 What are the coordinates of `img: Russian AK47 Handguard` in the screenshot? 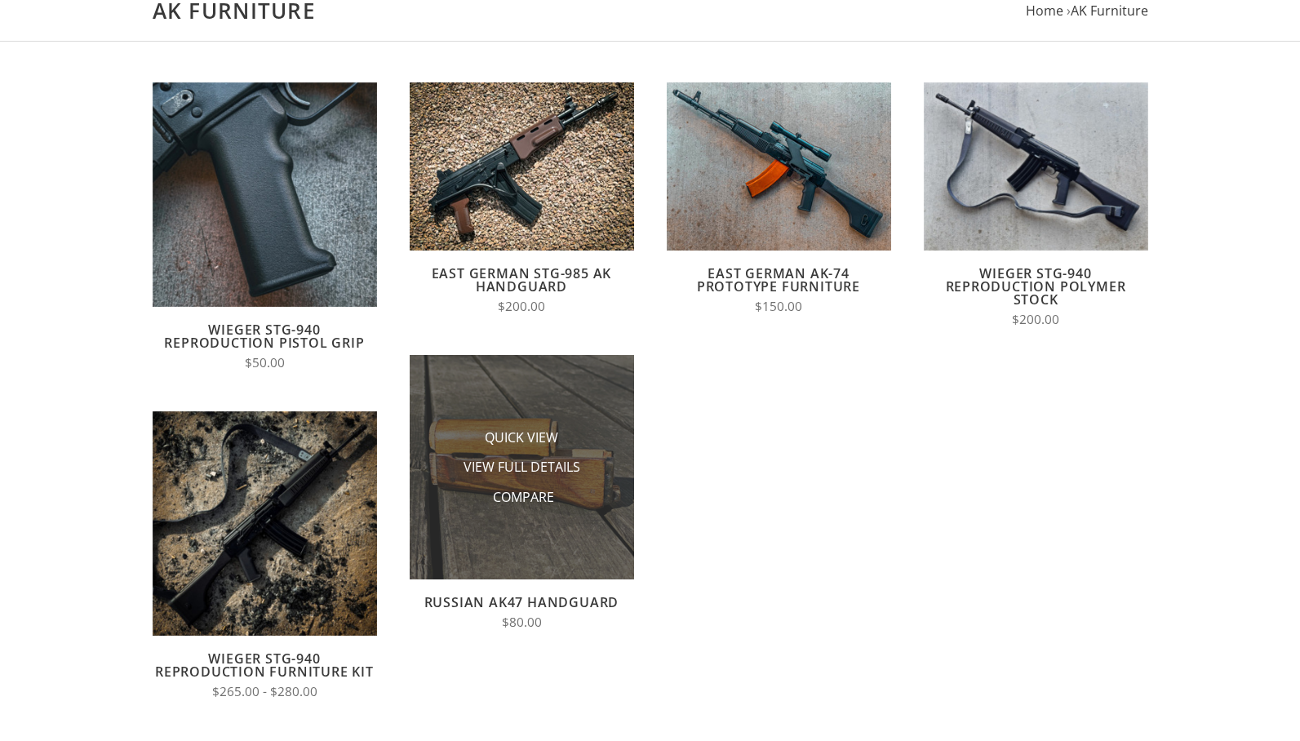 It's located at (521, 467).